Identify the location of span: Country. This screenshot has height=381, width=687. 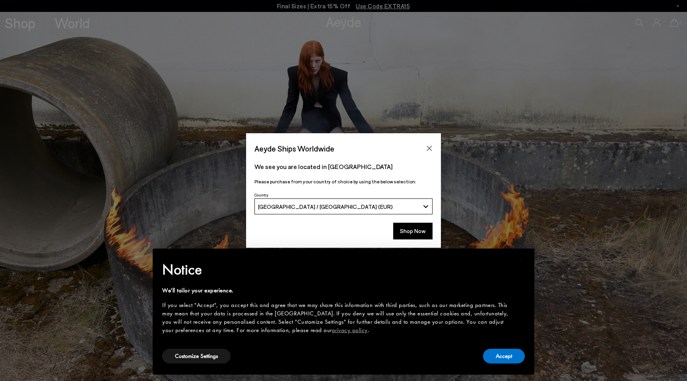
(261, 195).